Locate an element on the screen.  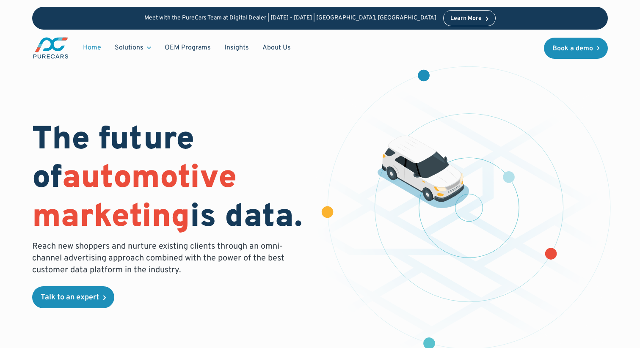
div: Learn More is located at coordinates (466, 19).